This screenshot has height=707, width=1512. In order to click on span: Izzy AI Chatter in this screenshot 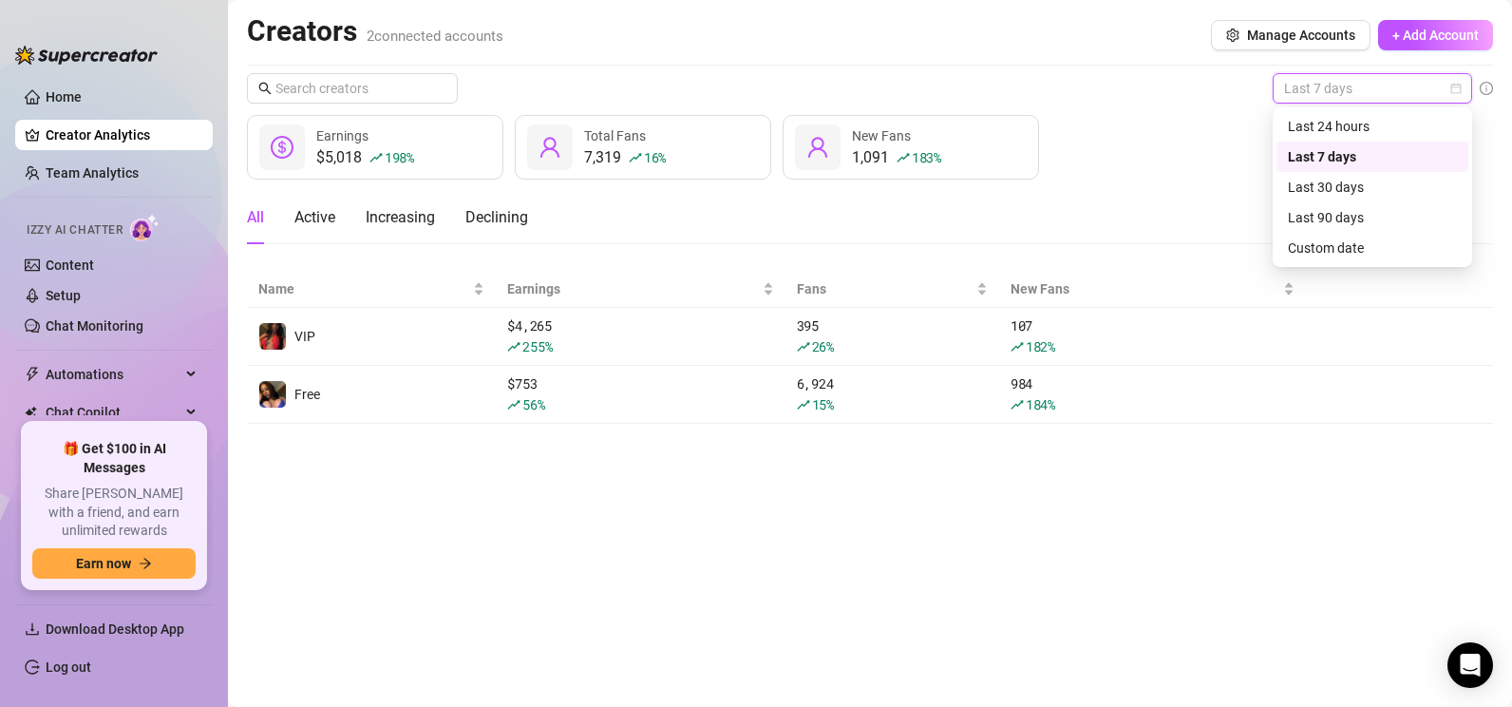, I will do `click(74, 230)`.